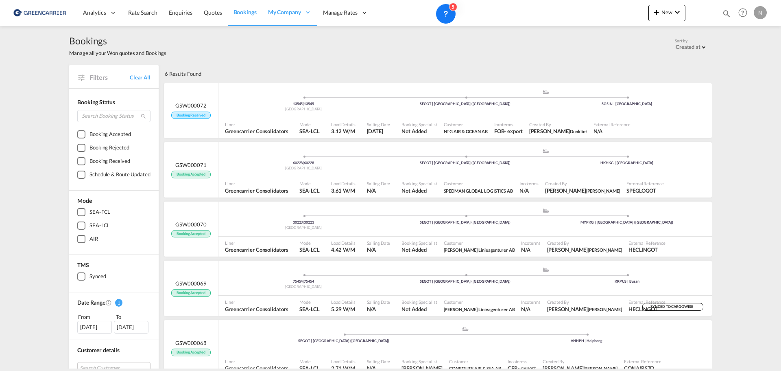 Image resolution: width=781 pixels, height=371 pixels. Describe the element at coordinates (438, 111) in the screenshot. I see `div: GSW000072 Booking Received Pickup Sweden assets/icons/custom/ship-fill.svgassets/icons/custom/rol...` at that location.